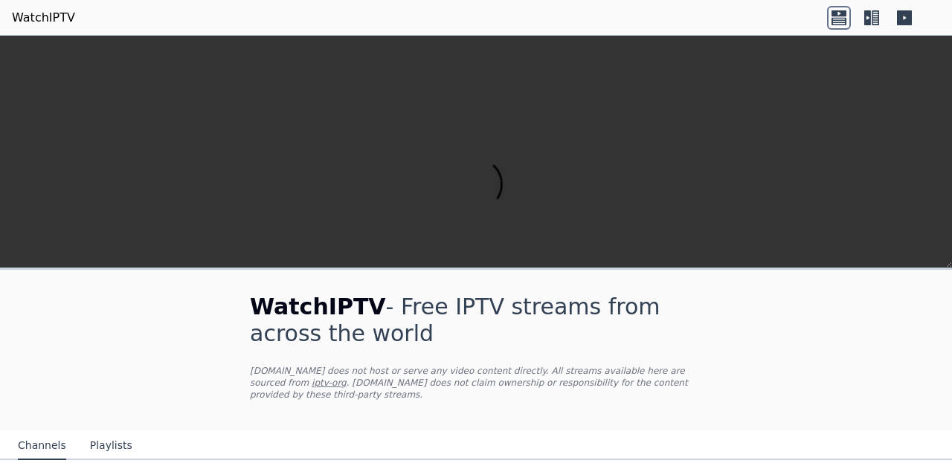 The width and height of the screenshot is (952, 463). What do you see at coordinates (318, 306) in the screenshot?
I see `span: WatchIPTV` at bounding box center [318, 306].